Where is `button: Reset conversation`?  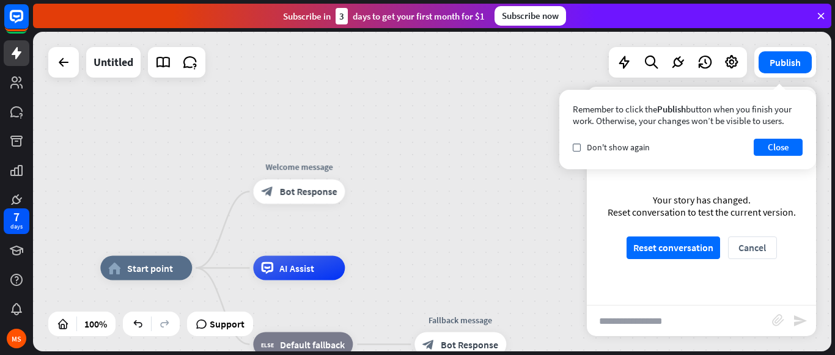
button: Reset conversation is located at coordinates (673, 248).